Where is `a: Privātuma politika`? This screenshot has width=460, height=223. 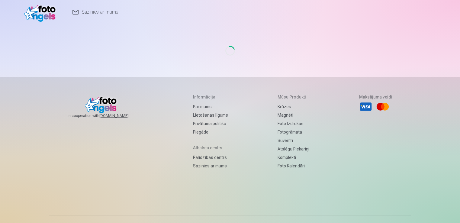
a: Privātuma politika is located at coordinates (210, 123).